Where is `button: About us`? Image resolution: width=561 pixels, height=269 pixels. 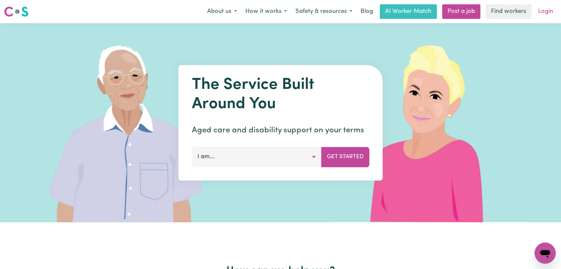
button: About us is located at coordinates (222, 12).